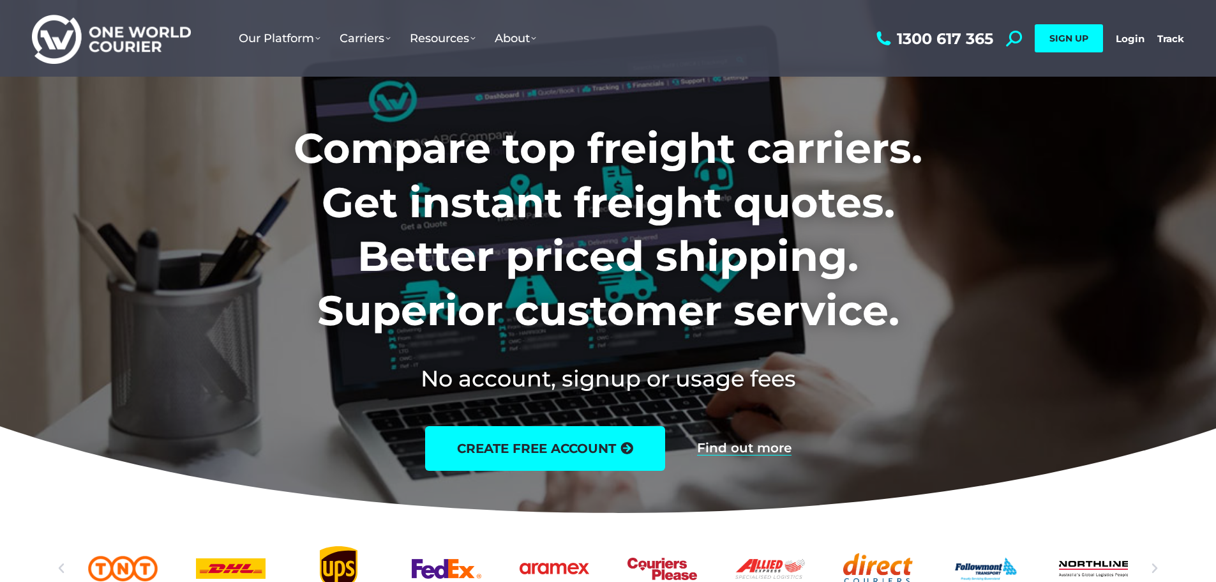 Image resolution: width=1216 pixels, height=582 pixels. I want to click on span: SIGN UP, so click(1069, 38).